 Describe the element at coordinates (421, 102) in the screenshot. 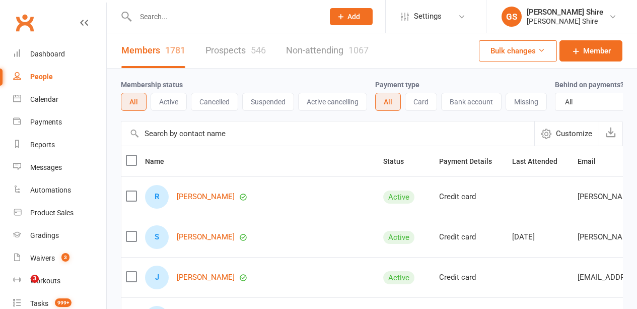

I see `button: Card` at that location.